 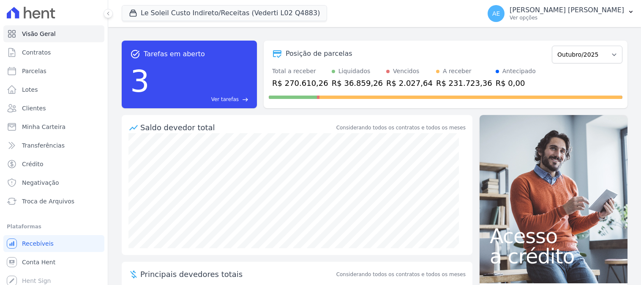 What do you see at coordinates (457, 71) in the screenshot?
I see `div: A receber` at bounding box center [457, 71].